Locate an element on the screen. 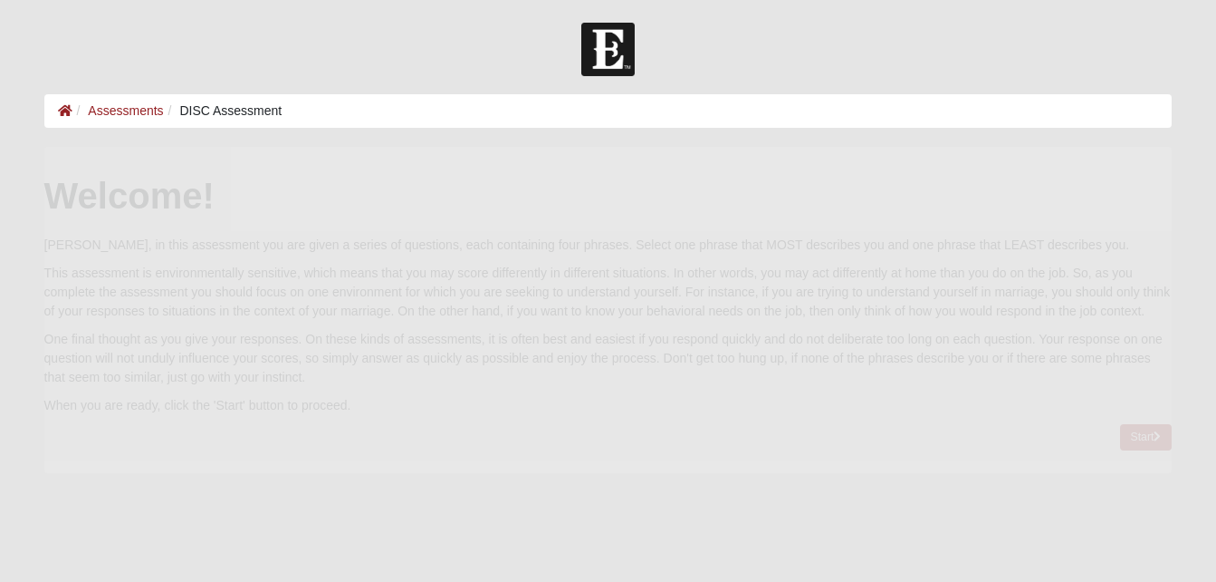  p: When you are ready, click the 'Start' button to proceed. is located at coordinates (609, 405).